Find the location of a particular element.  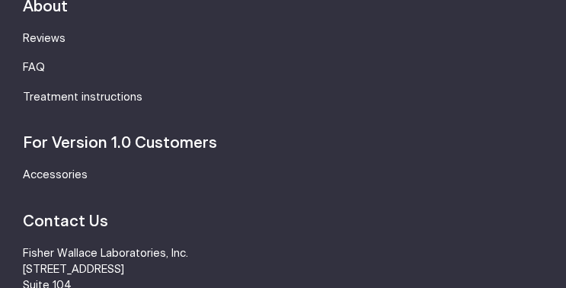

strong: Contact Us is located at coordinates (66, 222).